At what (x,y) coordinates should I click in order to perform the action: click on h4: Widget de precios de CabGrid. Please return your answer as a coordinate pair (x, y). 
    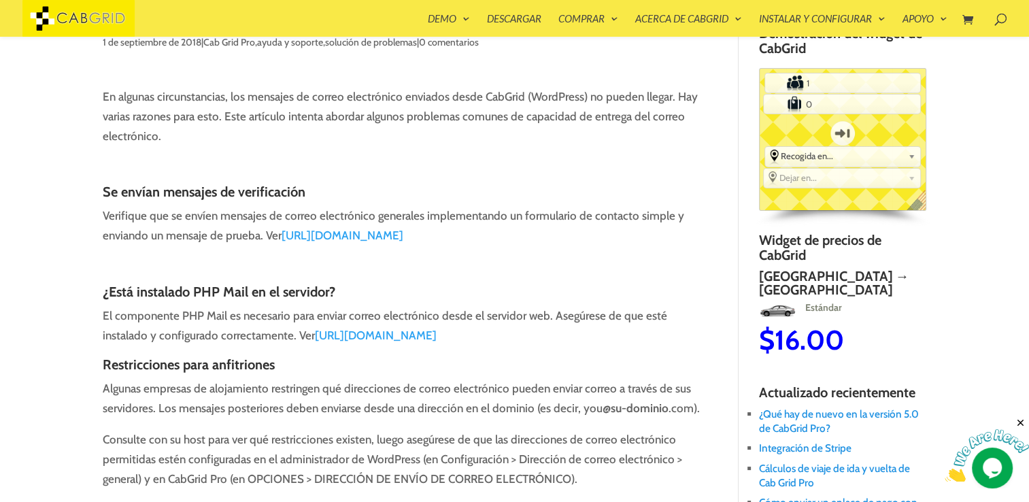
    Looking at the image, I should click on (842, 251).